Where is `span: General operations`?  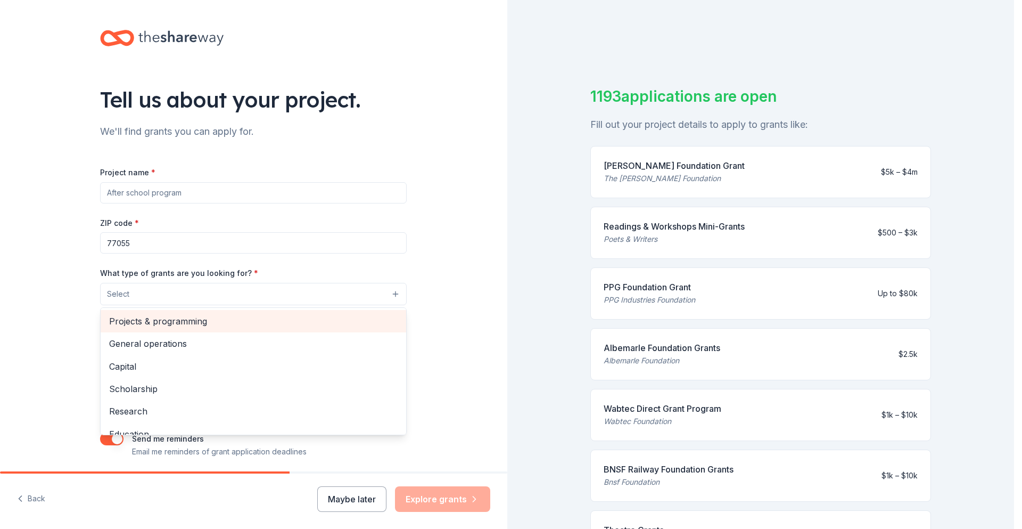 span: General operations is located at coordinates (253, 343).